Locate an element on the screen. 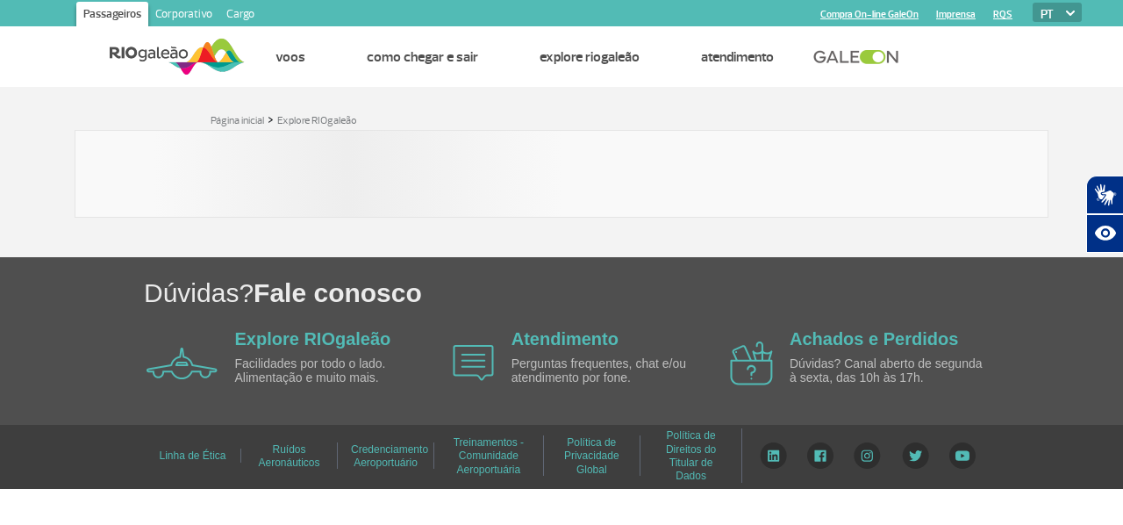 This screenshot has height=525, width=1123. a: Passageiros is located at coordinates (112, 16).